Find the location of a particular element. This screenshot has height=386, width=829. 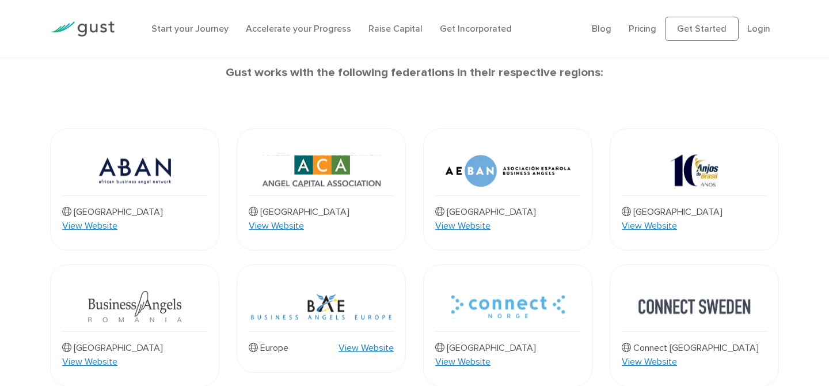

img: Bae is located at coordinates (321, 306).